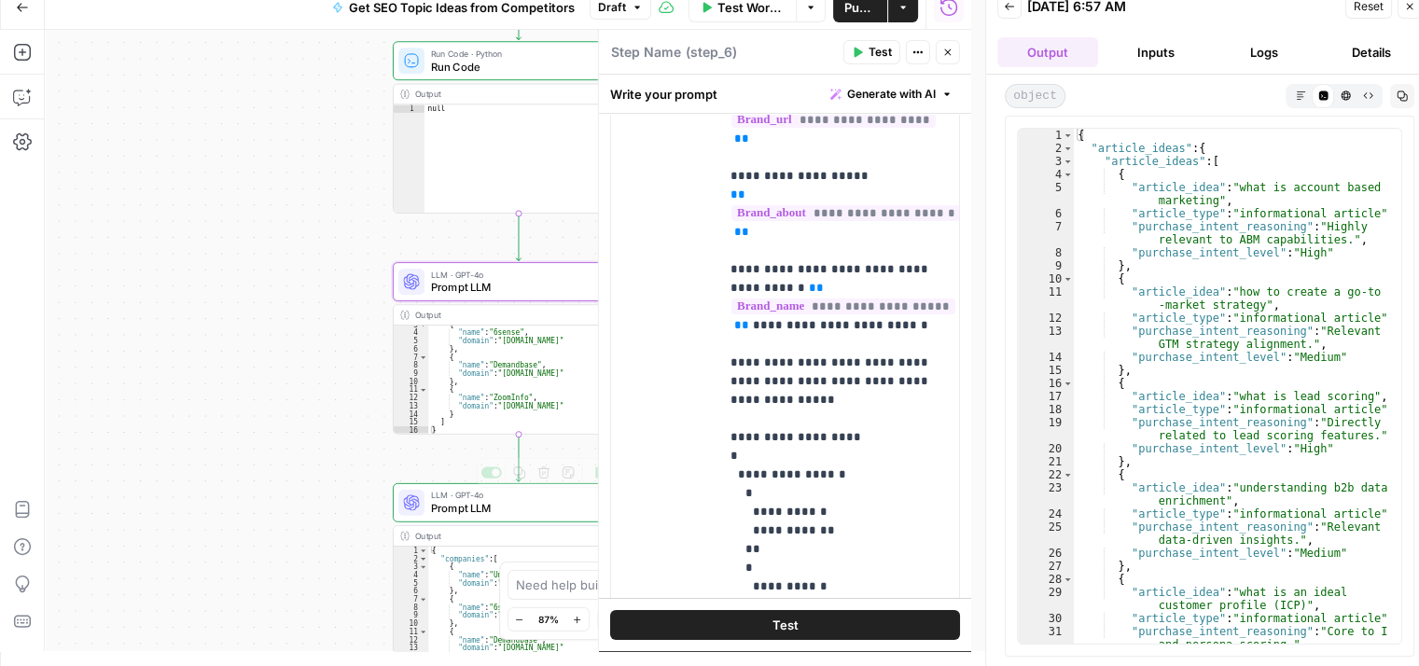 This screenshot has height=666, width=1419. What do you see at coordinates (1046, 534) in the screenshot?
I see `div: 25` at bounding box center [1046, 534].